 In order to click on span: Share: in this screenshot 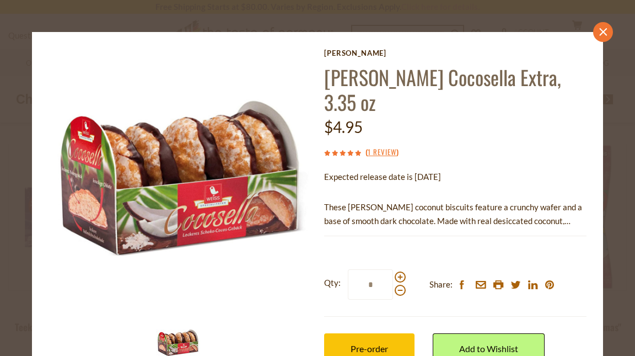, I will do `click(441, 284)`.